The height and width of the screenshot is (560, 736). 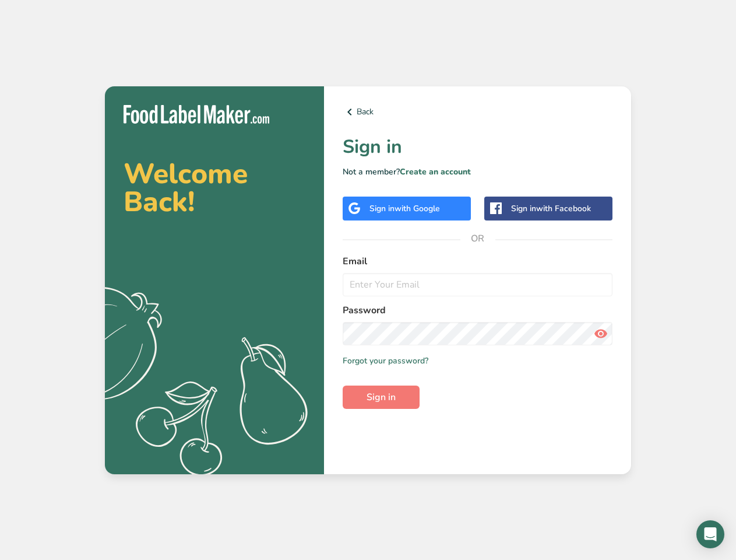 What do you see at coordinates (711, 534) in the screenshot?
I see `div: Open Intercom Messenger` at bounding box center [711, 534].